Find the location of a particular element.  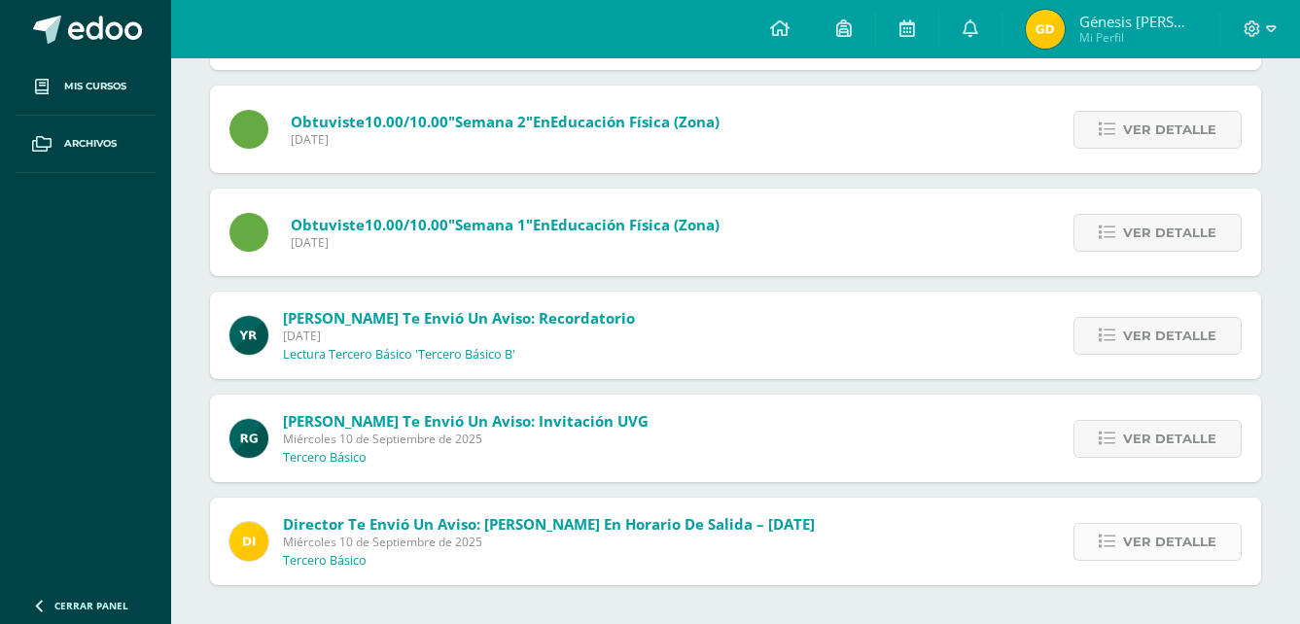

img: f0b35651ae50ff9c693c4cbd3f40c4bb.png is located at coordinates (249, 542).